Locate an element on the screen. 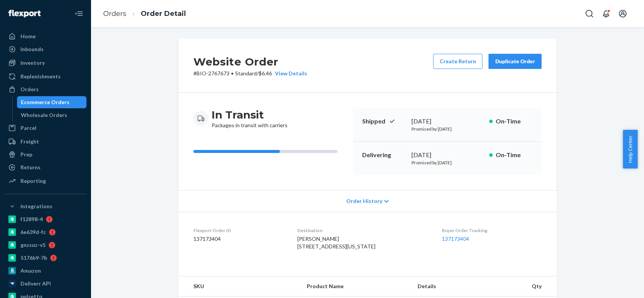 Image resolution: width=644 pixels, height=298 pixels. div: Parcel is located at coordinates (28, 128).